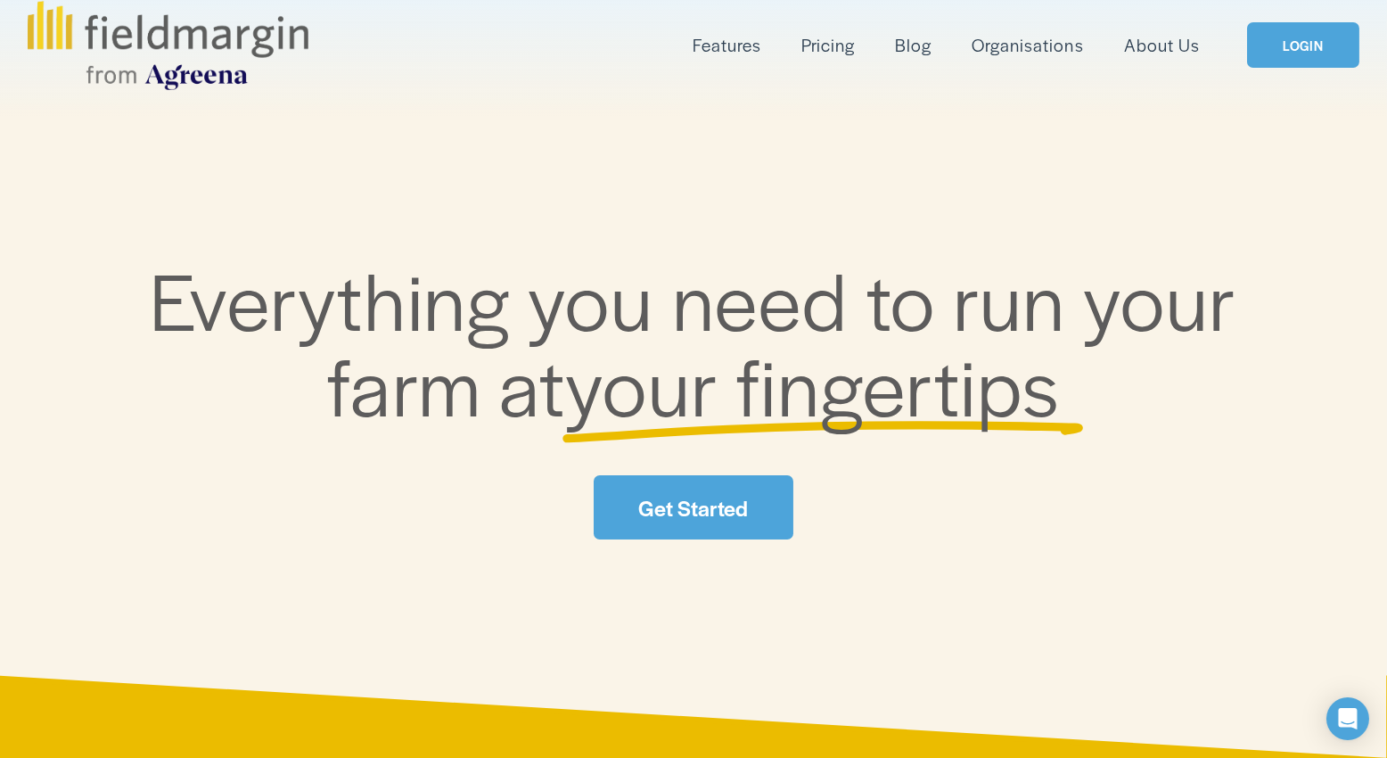  Describe the element at coordinates (703, 341) in the screenshot. I see `span: Everything you need to run your farm at` at that location.